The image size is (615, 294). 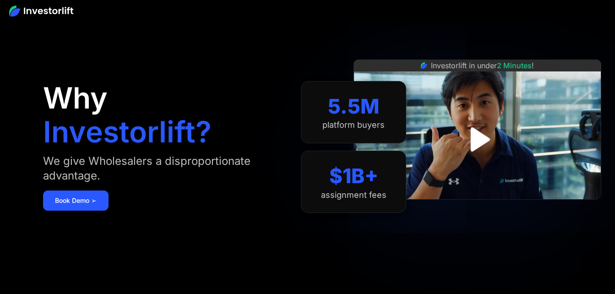 What do you see at coordinates (483, 66) in the screenshot?
I see `div: Investorlift in under !` at bounding box center [483, 66].